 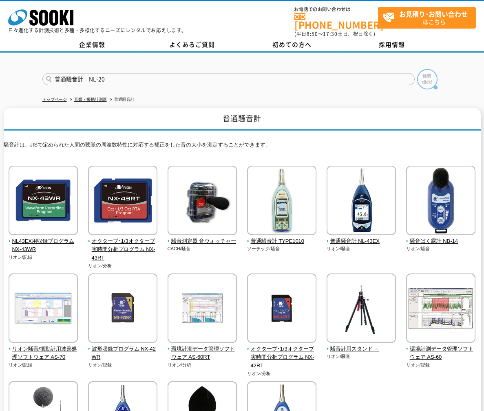 I want to click on a: NL43EX用収録プログラム NX-43WR, so click(x=43, y=241).